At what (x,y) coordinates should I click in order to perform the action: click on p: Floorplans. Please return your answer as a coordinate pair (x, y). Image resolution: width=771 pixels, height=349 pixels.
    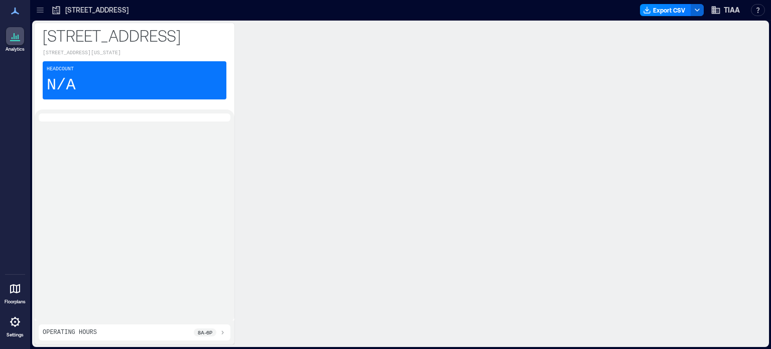
    Looking at the image, I should click on (15, 302).